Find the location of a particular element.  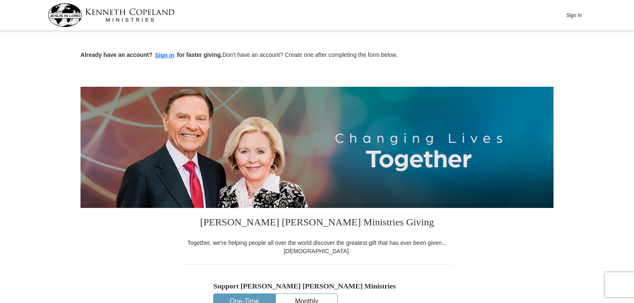

div: Together, we're helping people all over the world discover the greatest gift that has ever been g... is located at coordinates (317, 247).